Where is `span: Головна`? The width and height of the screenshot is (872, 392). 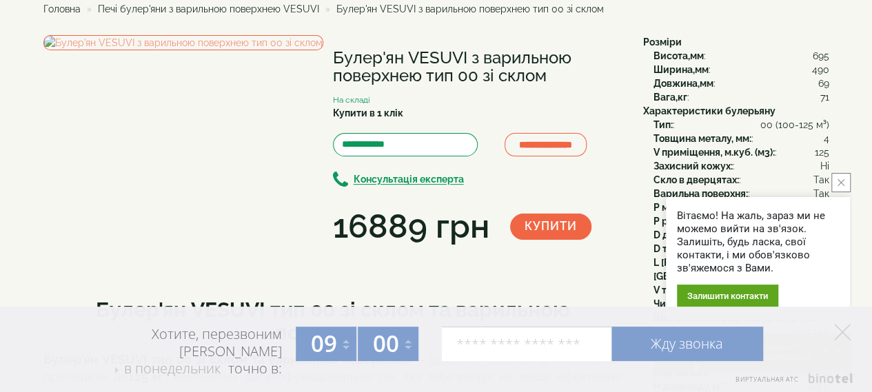 span: Головна is located at coordinates (62, 9).